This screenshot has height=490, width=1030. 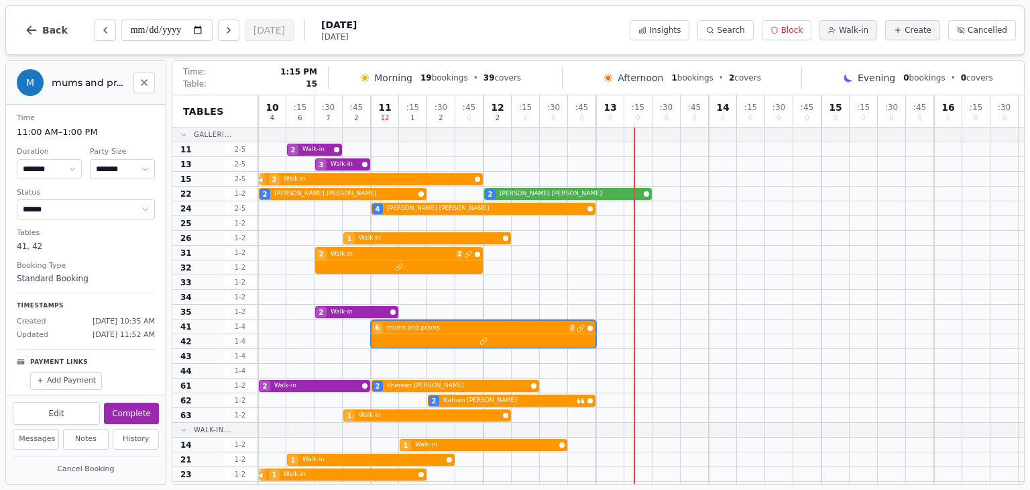 What do you see at coordinates (186, 238) in the screenshot?
I see `span: 26` at bounding box center [186, 238].